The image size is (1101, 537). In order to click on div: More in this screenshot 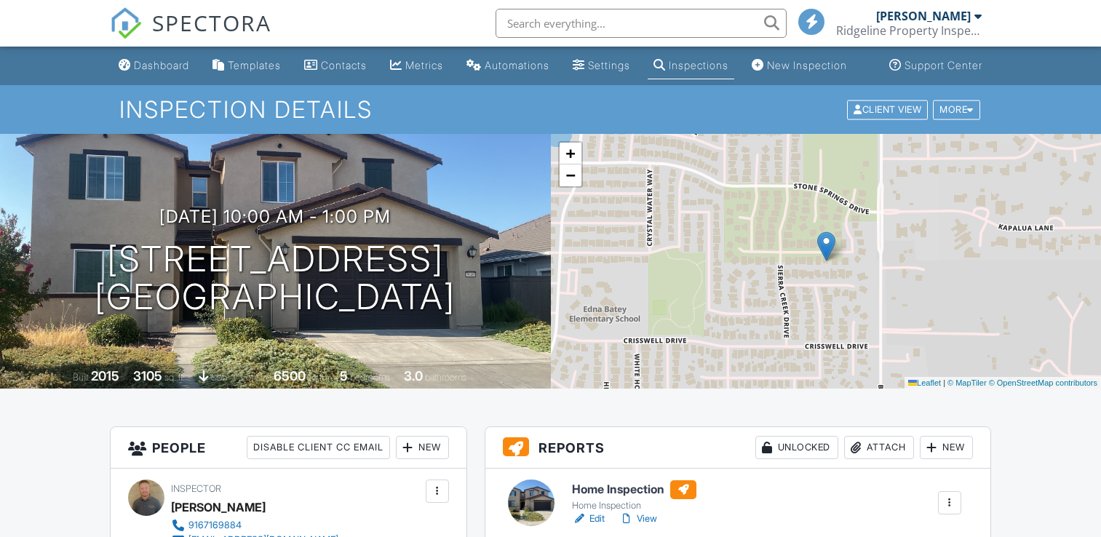, I will do `click(956, 109)`.